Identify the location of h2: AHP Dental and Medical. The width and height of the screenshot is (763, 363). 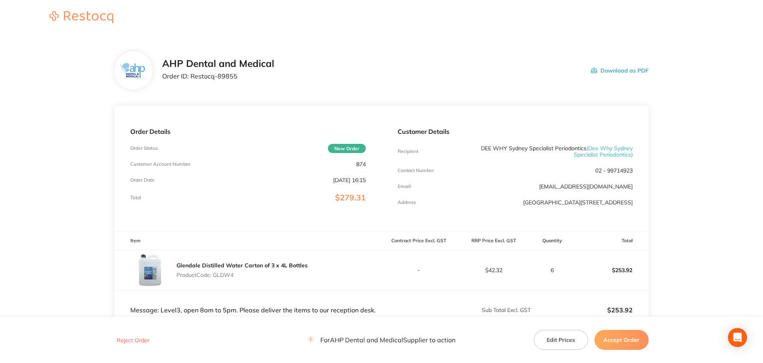
(218, 64).